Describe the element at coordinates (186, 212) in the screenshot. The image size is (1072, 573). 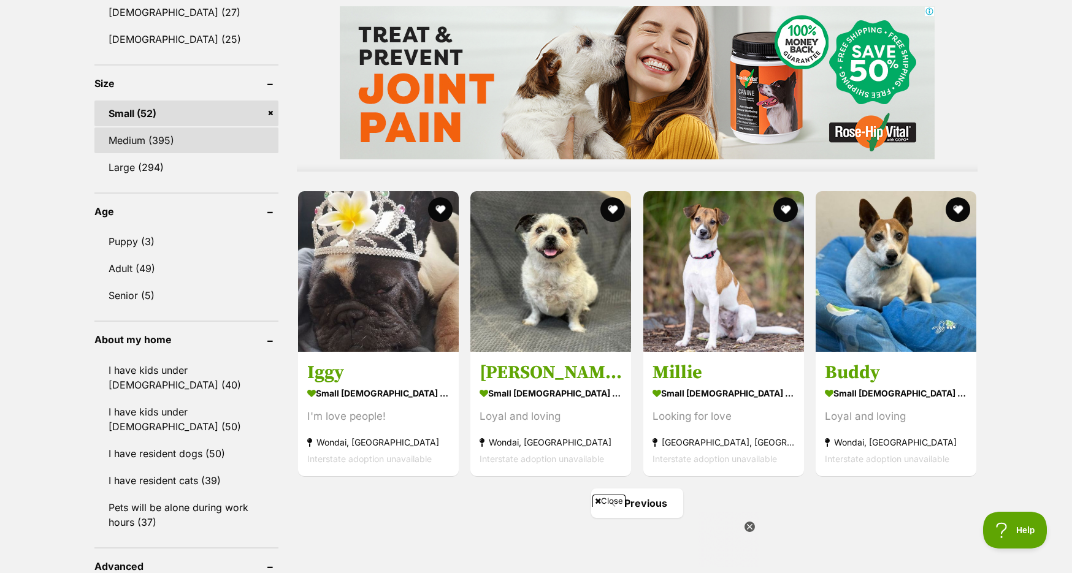
I see `header: Age` at that location.